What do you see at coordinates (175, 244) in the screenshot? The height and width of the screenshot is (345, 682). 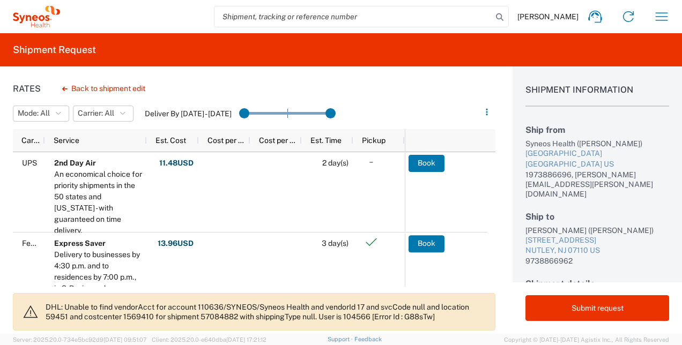 I see `button: 13.96USD` at bounding box center [175, 244].